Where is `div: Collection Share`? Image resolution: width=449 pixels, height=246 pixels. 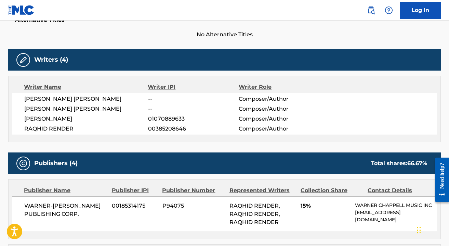
div: Collection Share is located at coordinates (332, 190).